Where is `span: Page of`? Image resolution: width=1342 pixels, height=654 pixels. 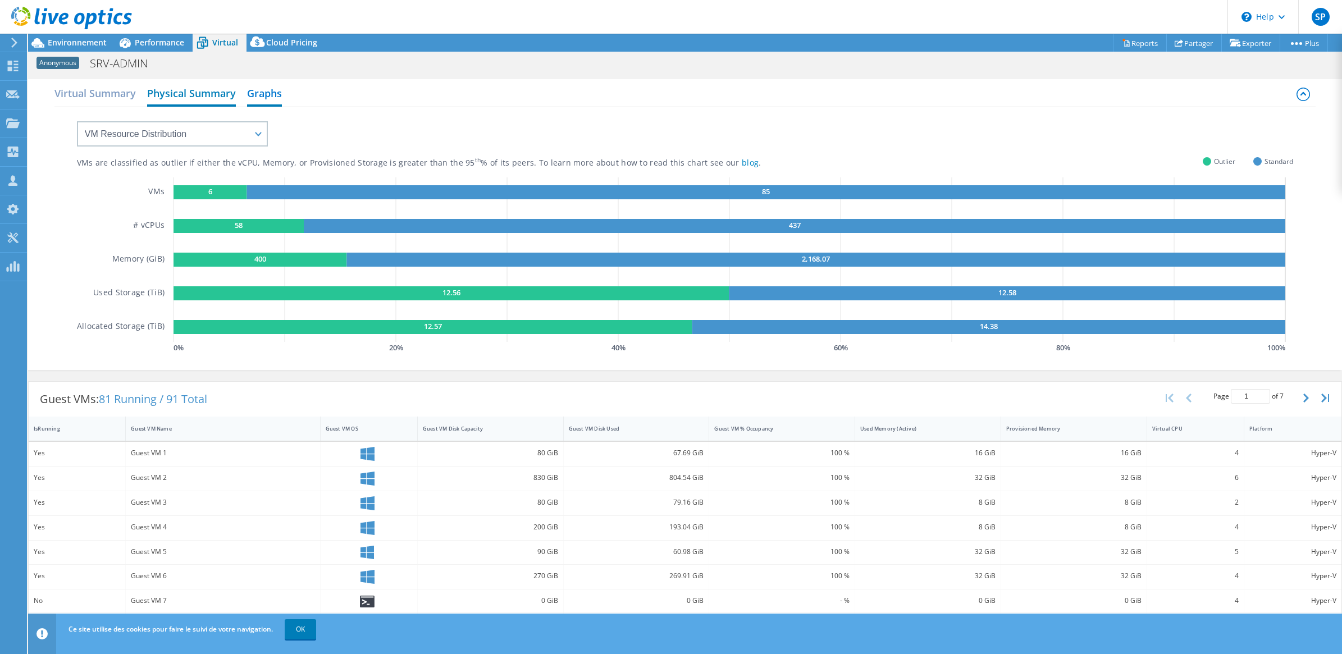
span: Page of is located at coordinates (1248, 396).